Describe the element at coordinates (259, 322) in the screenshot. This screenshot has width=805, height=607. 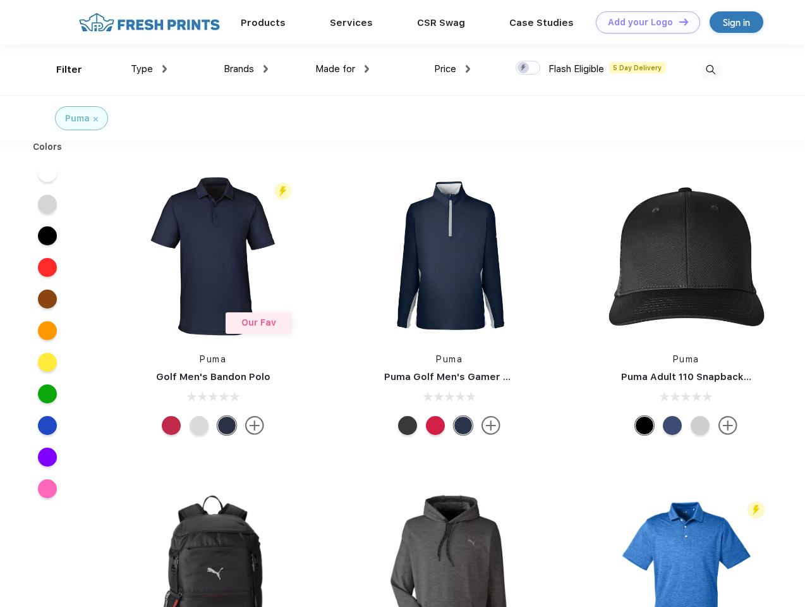
I see `span: Our Fav` at that location.